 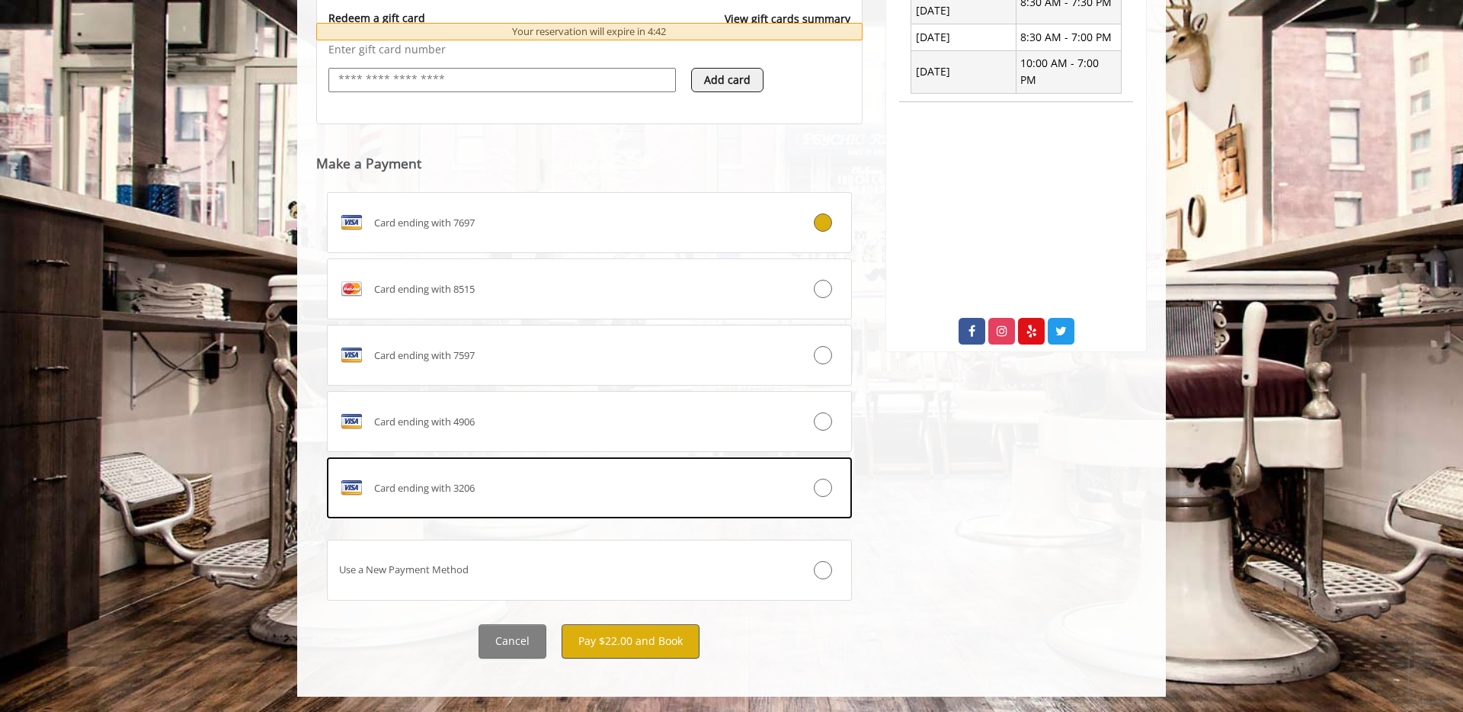 I want to click on button: Add card, so click(x=727, y=80).